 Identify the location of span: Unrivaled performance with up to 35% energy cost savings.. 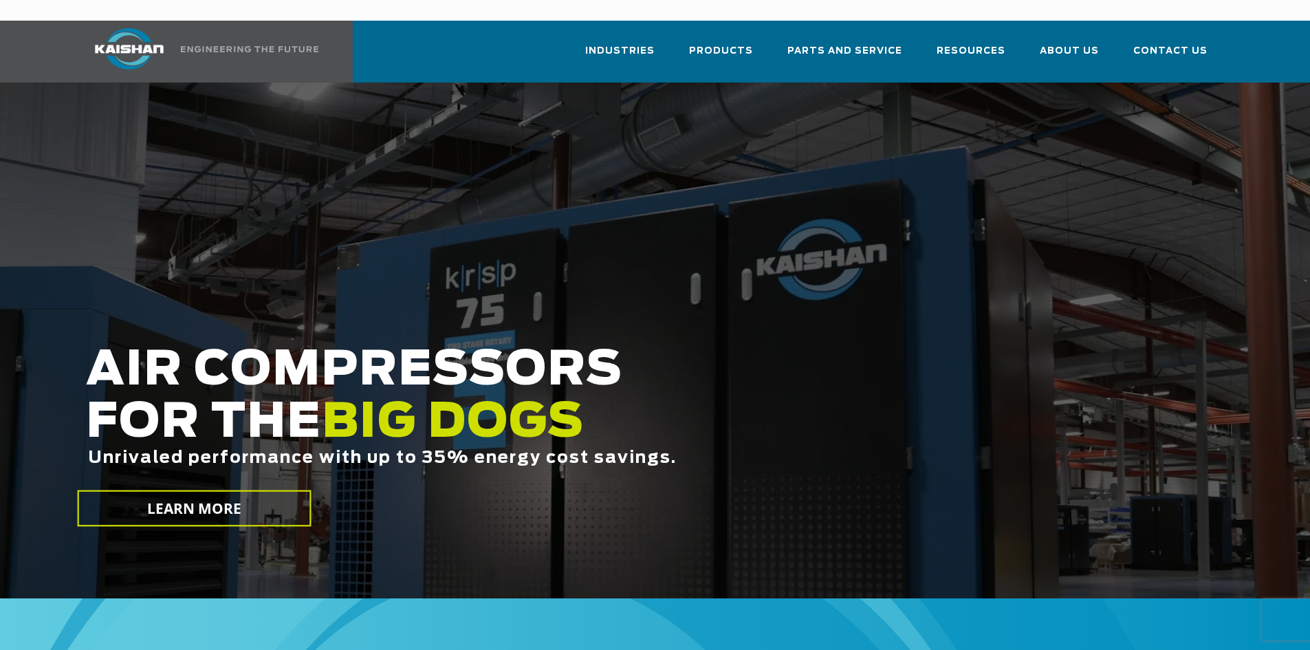
(382, 458).